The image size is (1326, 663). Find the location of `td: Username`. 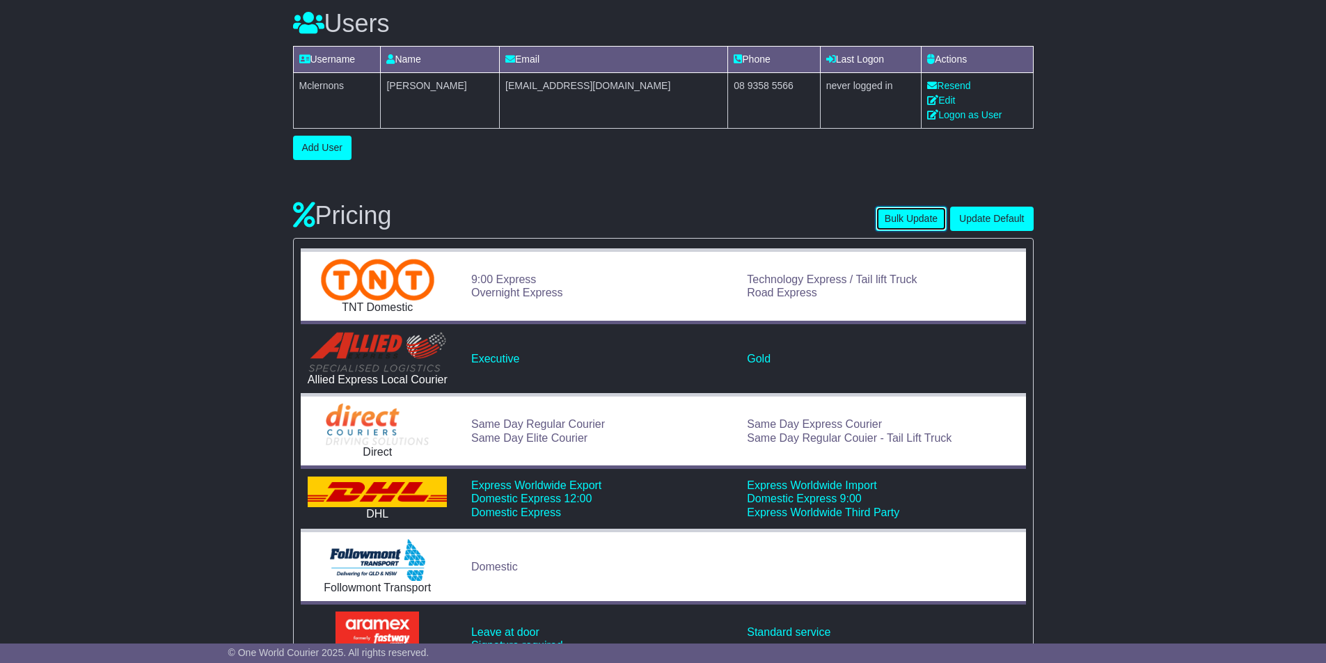

td: Username is located at coordinates (337, 59).